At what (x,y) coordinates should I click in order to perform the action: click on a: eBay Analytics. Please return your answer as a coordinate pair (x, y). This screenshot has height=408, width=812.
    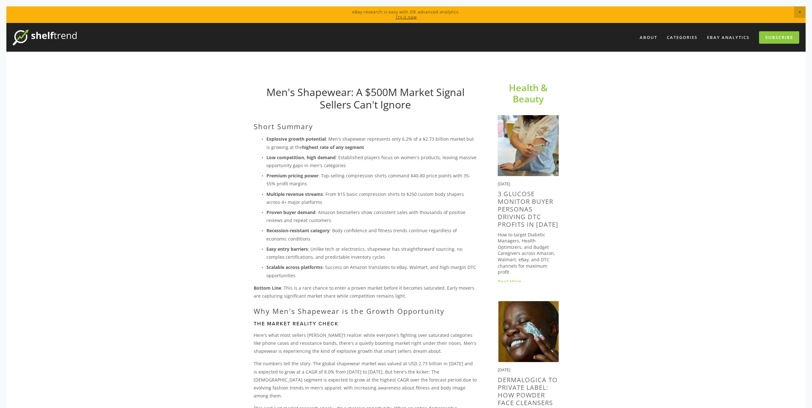
    Looking at the image, I should click on (728, 37).